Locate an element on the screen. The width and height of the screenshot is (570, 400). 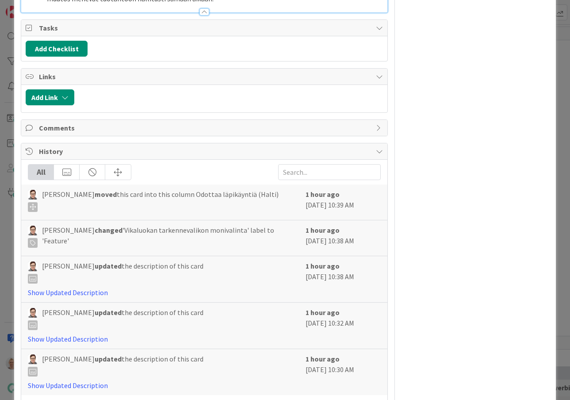
b: moved is located at coordinates (106, 194).